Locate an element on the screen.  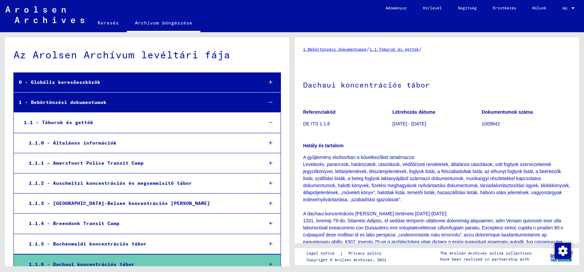
font: DE ITS 1.1.6 is located at coordinates (316, 124).